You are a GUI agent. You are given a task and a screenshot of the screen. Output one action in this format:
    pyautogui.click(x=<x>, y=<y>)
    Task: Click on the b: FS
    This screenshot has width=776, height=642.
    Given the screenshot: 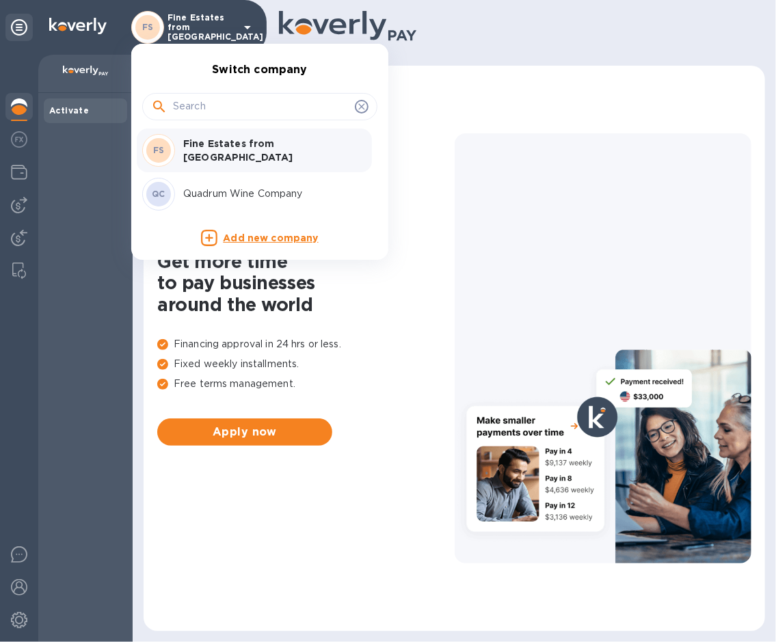 What is the action you would take?
    pyautogui.click(x=159, y=150)
    